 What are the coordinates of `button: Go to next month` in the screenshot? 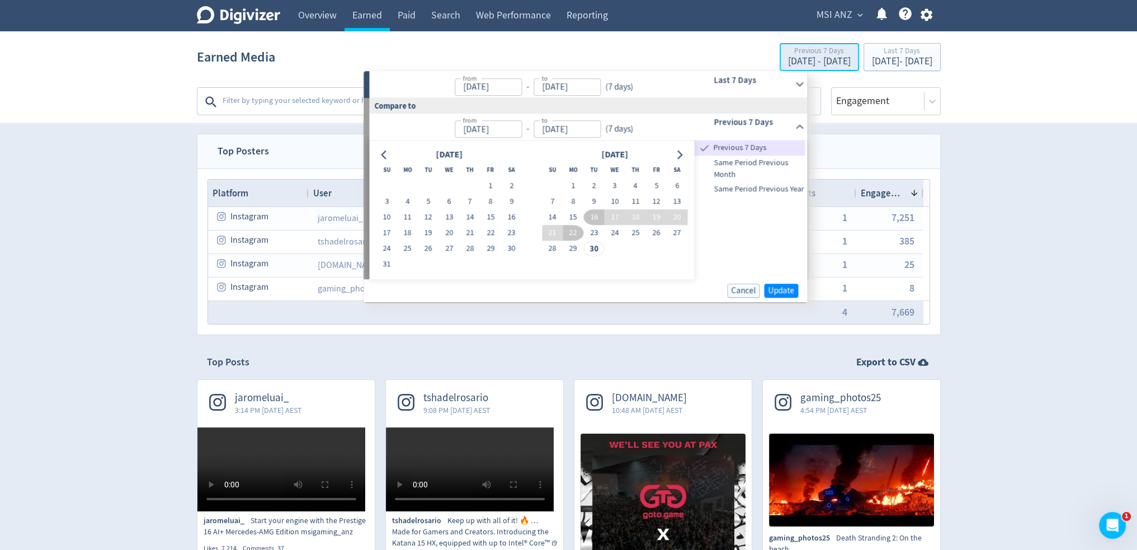 It's located at (679, 154).